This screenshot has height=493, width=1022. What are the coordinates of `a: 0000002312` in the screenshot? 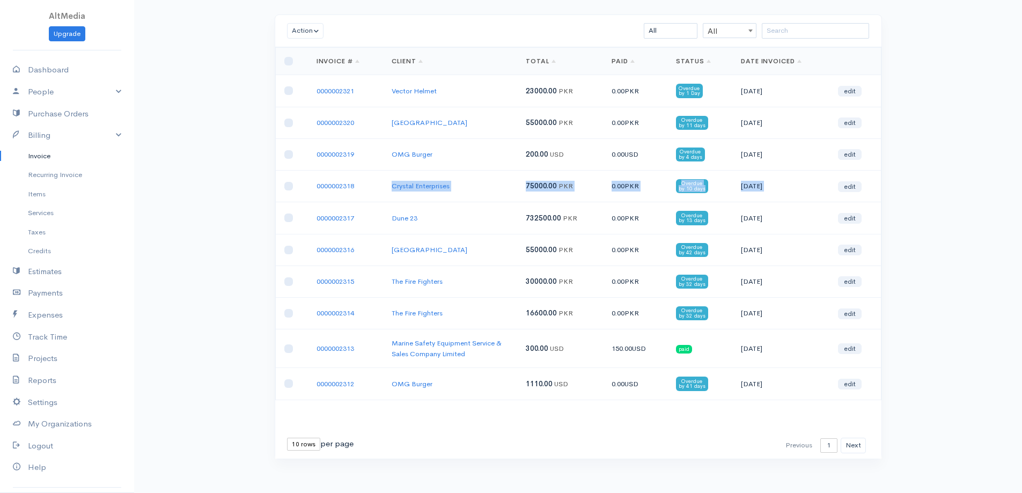 It's located at (335, 383).